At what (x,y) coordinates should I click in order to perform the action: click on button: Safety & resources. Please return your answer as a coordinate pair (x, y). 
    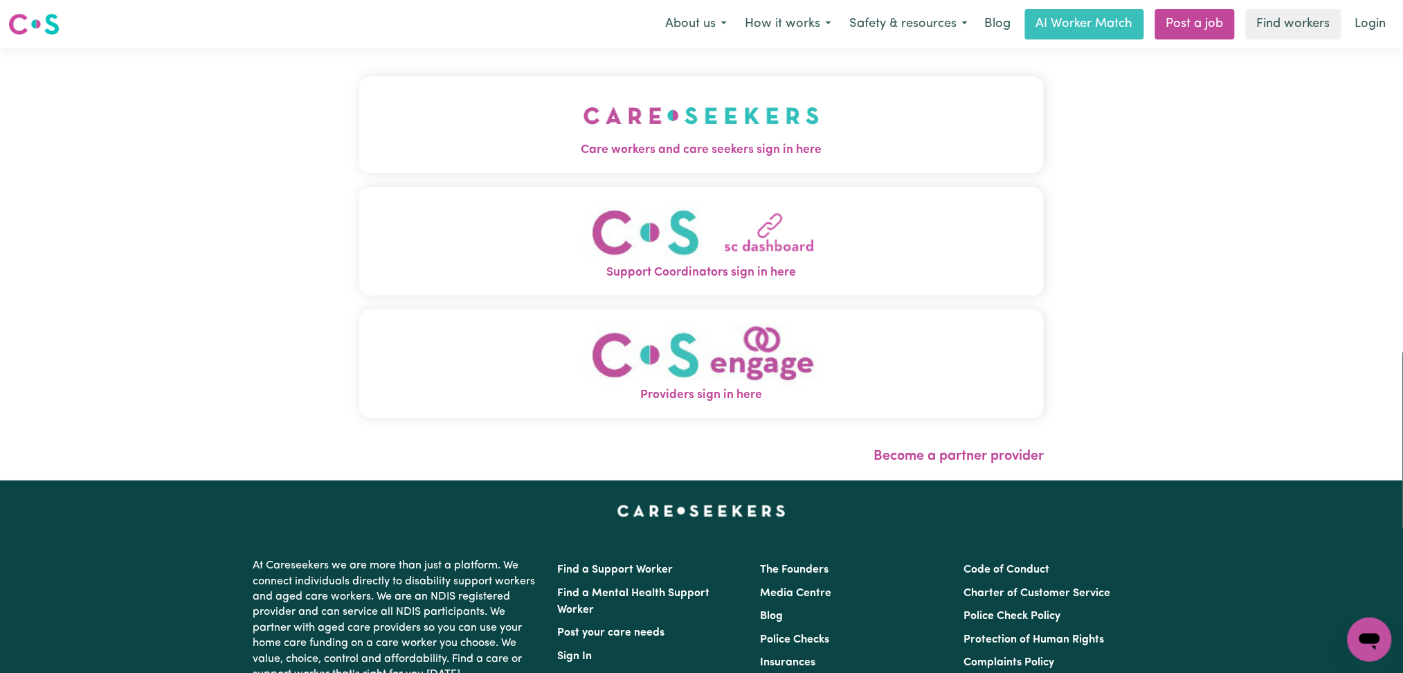
    Looking at the image, I should click on (908, 24).